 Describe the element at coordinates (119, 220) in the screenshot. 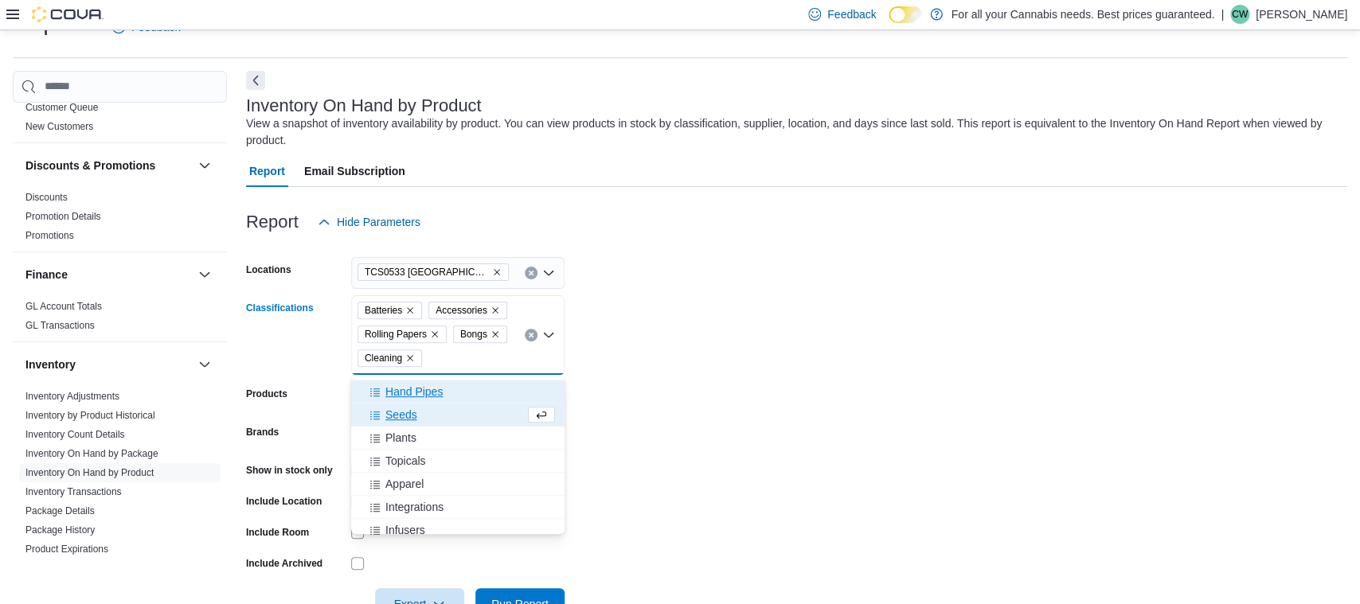

I see `div: Discounts & Promotions` at that location.